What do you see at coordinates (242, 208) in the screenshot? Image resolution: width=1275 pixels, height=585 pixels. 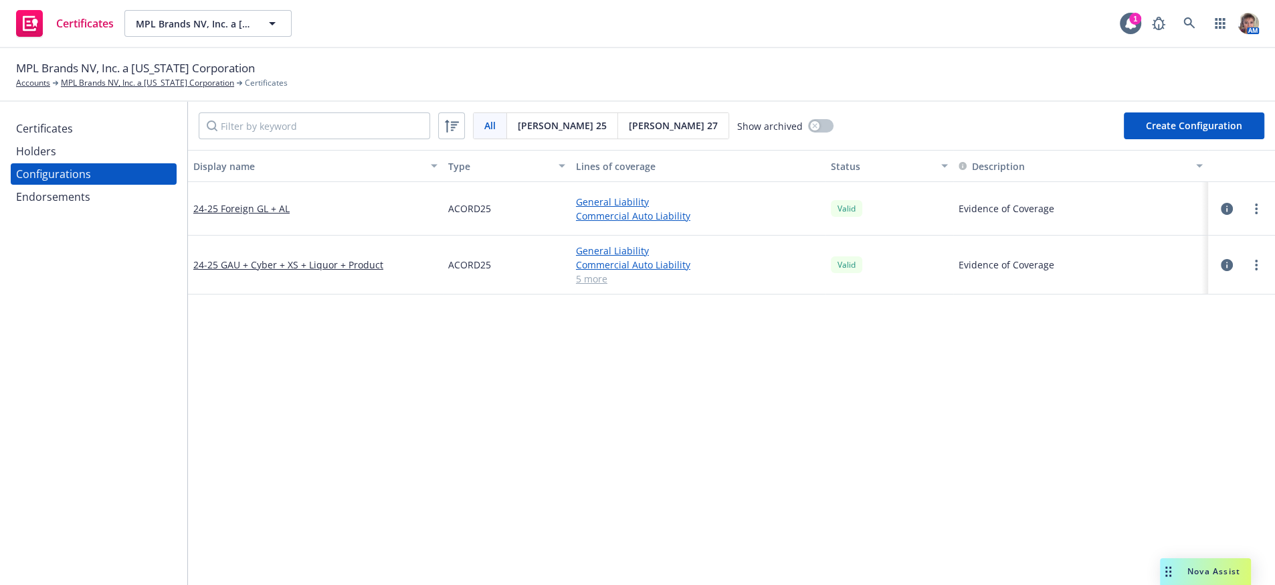 I see `a: 24-25 Foreign GL + AL` at bounding box center [242, 208].